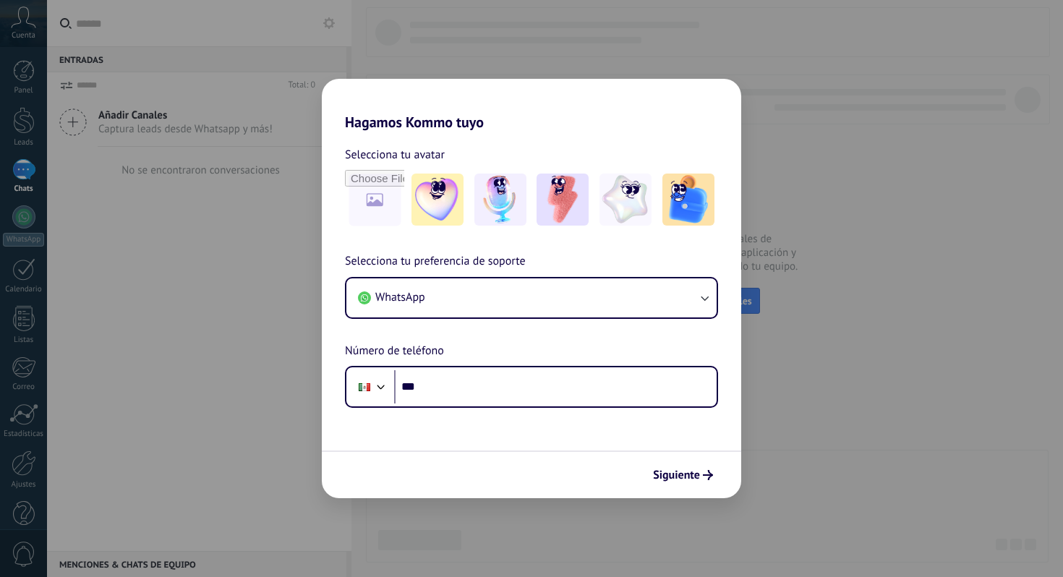  Describe the element at coordinates (365, 387) in the screenshot. I see `div: Mexico: + 52` at that location.